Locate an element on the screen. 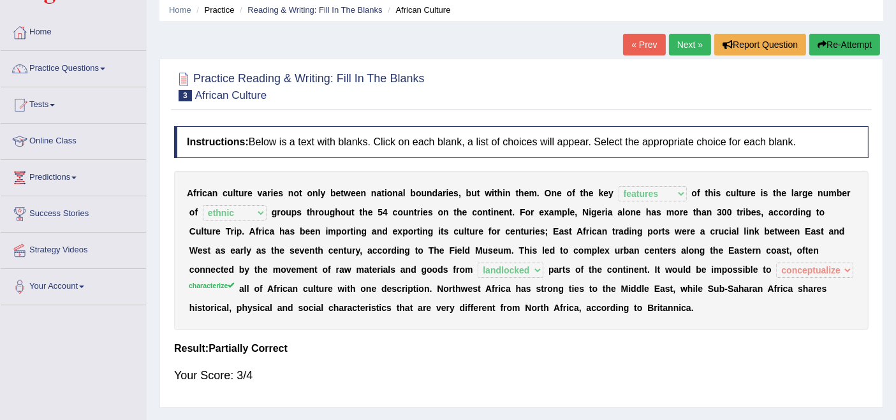 This screenshot has height=420, width=896. b: A is located at coordinates (190, 193).